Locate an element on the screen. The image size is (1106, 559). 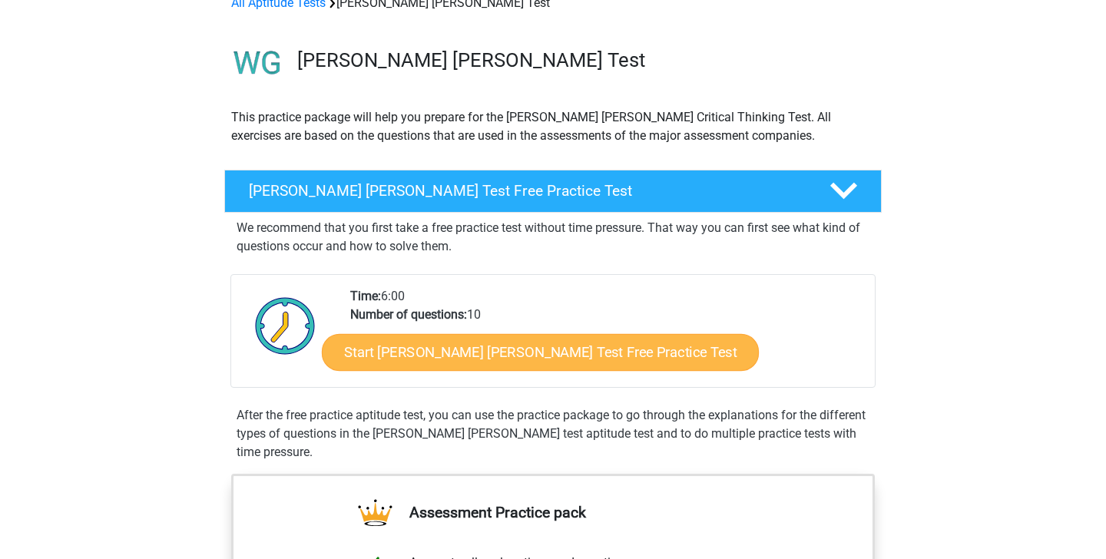
div: 6:00 10 is located at coordinates (606, 337).